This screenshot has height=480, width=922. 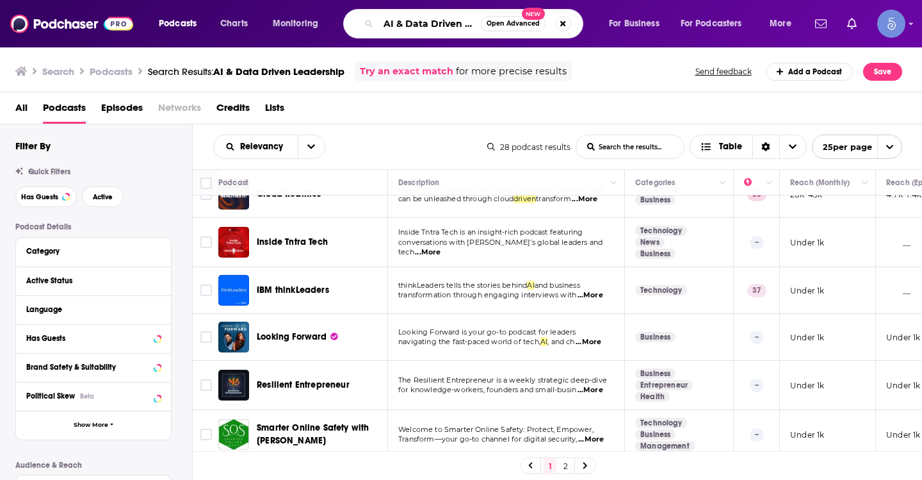 I want to click on span: Political Skew, so click(x=51, y=396).